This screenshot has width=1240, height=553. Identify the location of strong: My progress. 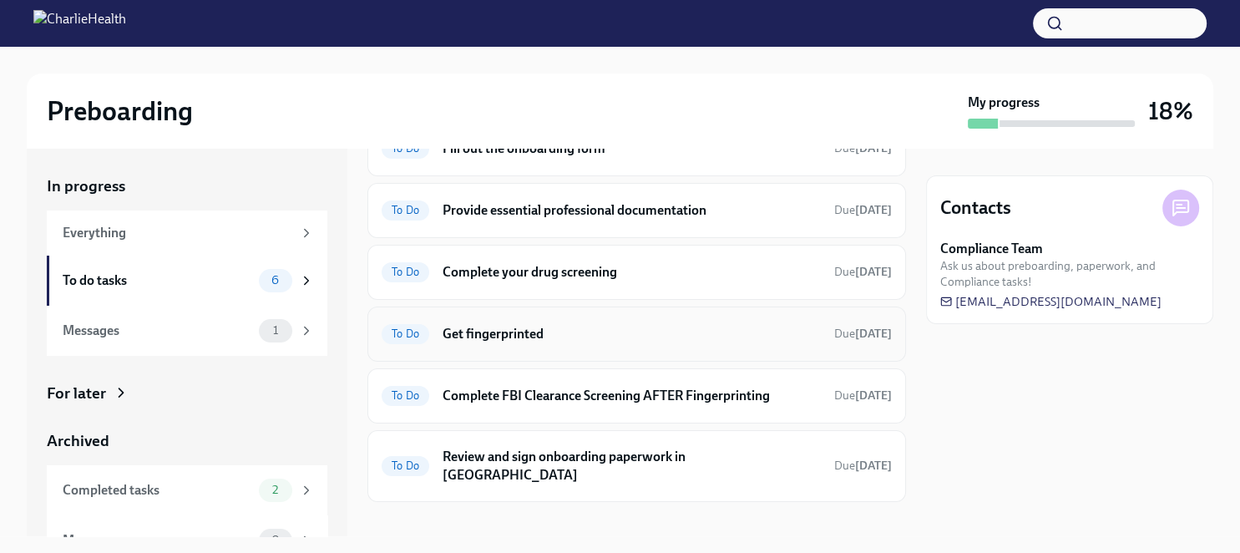
(1004, 103).